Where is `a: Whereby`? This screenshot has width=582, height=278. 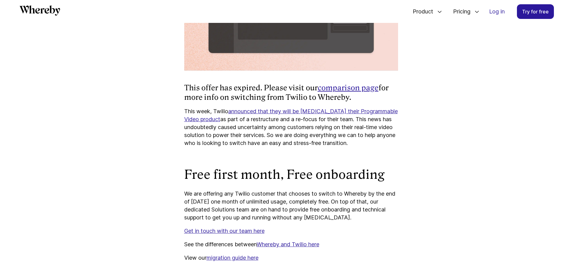 a: Whereby is located at coordinates (40, 11).